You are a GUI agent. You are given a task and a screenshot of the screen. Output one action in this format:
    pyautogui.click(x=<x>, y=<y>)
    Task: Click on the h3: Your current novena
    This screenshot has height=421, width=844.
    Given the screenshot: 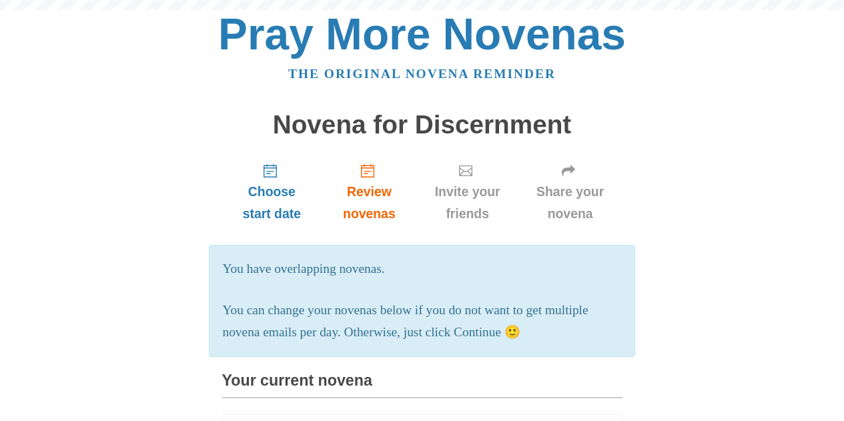 What is the action you would take?
    pyautogui.click(x=423, y=385)
    